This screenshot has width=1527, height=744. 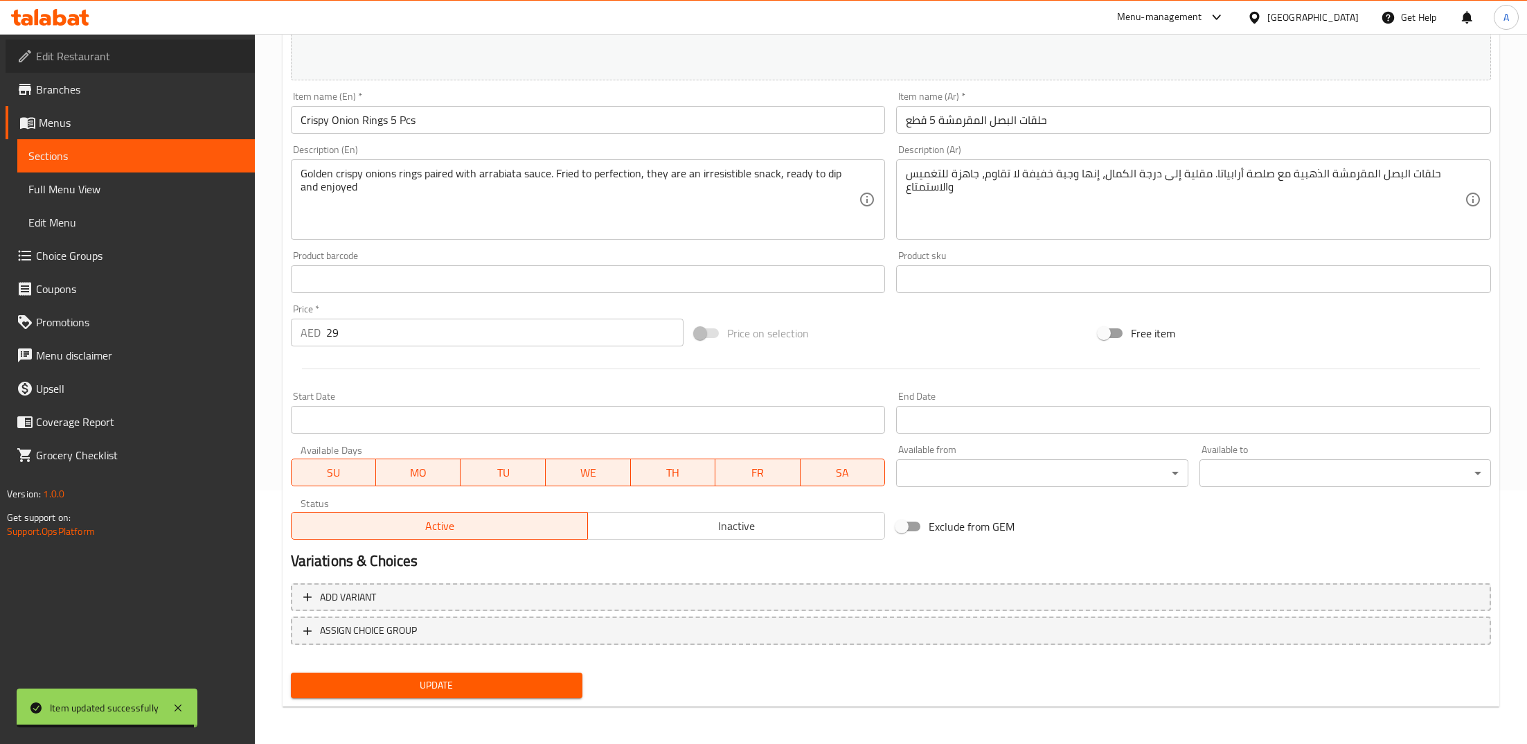 What do you see at coordinates (348, 597) in the screenshot?
I see `span: Add variant` at bounding box center [348, 597].